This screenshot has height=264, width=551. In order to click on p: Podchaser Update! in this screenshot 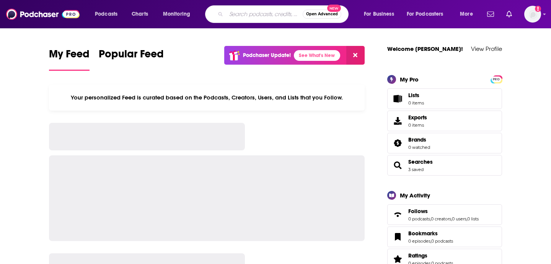, I will do `click(267, 55)`.